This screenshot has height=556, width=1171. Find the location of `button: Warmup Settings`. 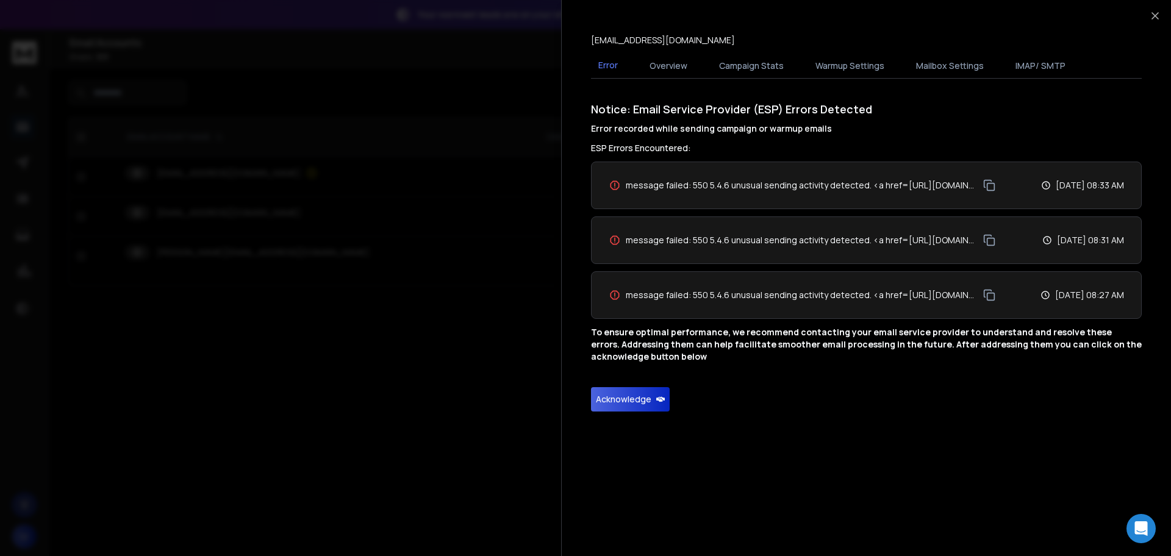

button: Warmup Settings is located at coordinates (849, 66).